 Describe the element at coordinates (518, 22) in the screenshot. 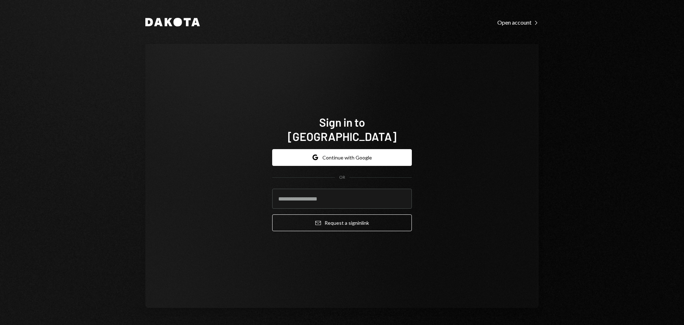

I see `a: Open account` at that location.